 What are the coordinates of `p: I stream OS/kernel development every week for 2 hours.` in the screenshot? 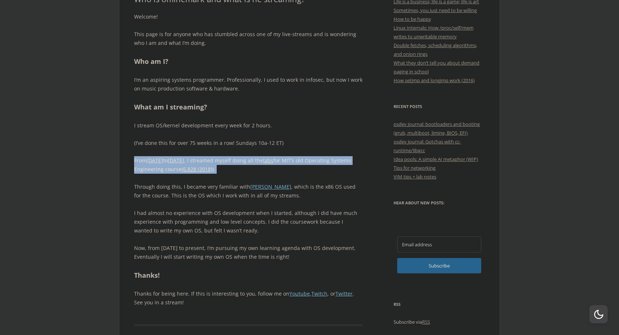 It's located at (248, 126).